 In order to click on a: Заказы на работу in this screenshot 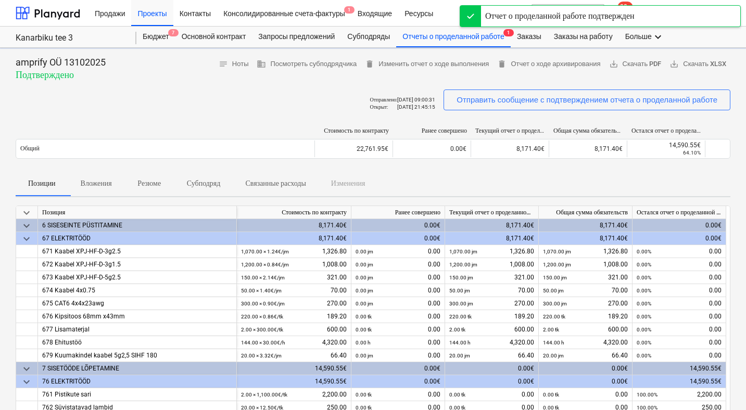, I will do `click(583, 37)`.